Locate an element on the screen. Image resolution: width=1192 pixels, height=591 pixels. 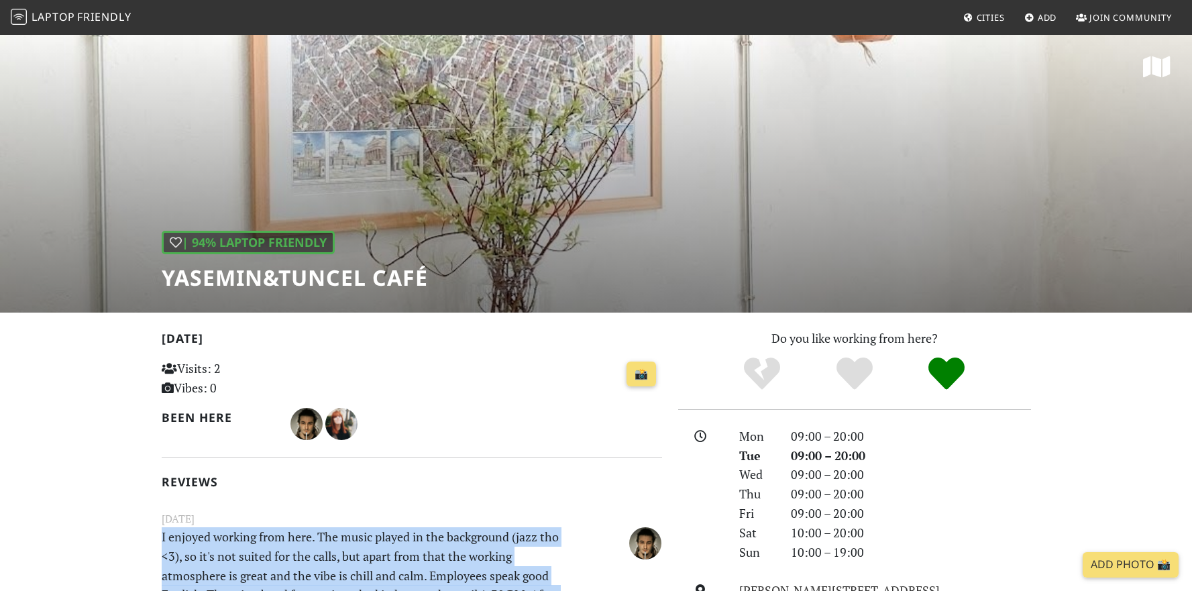
span: Add is located at coordinates (1047, 17).